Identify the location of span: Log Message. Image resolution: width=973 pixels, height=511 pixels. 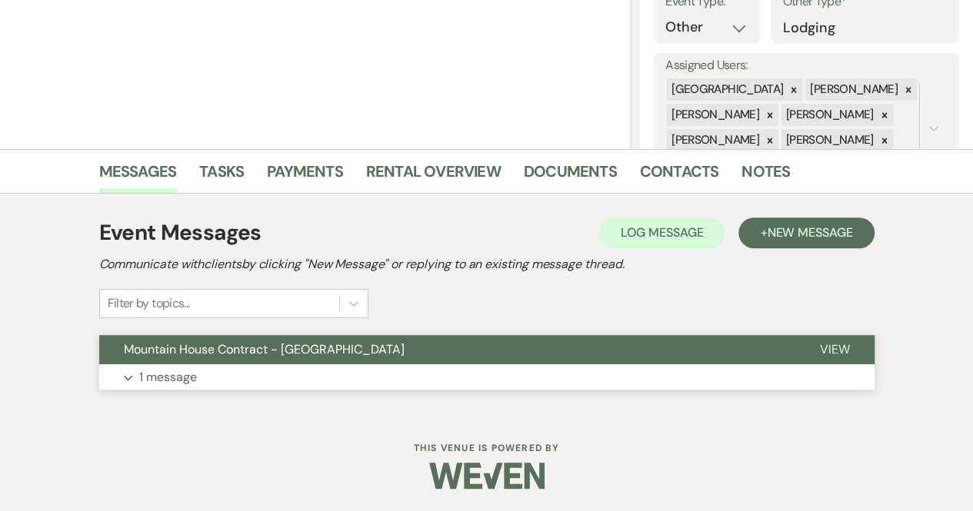
(661, 232).